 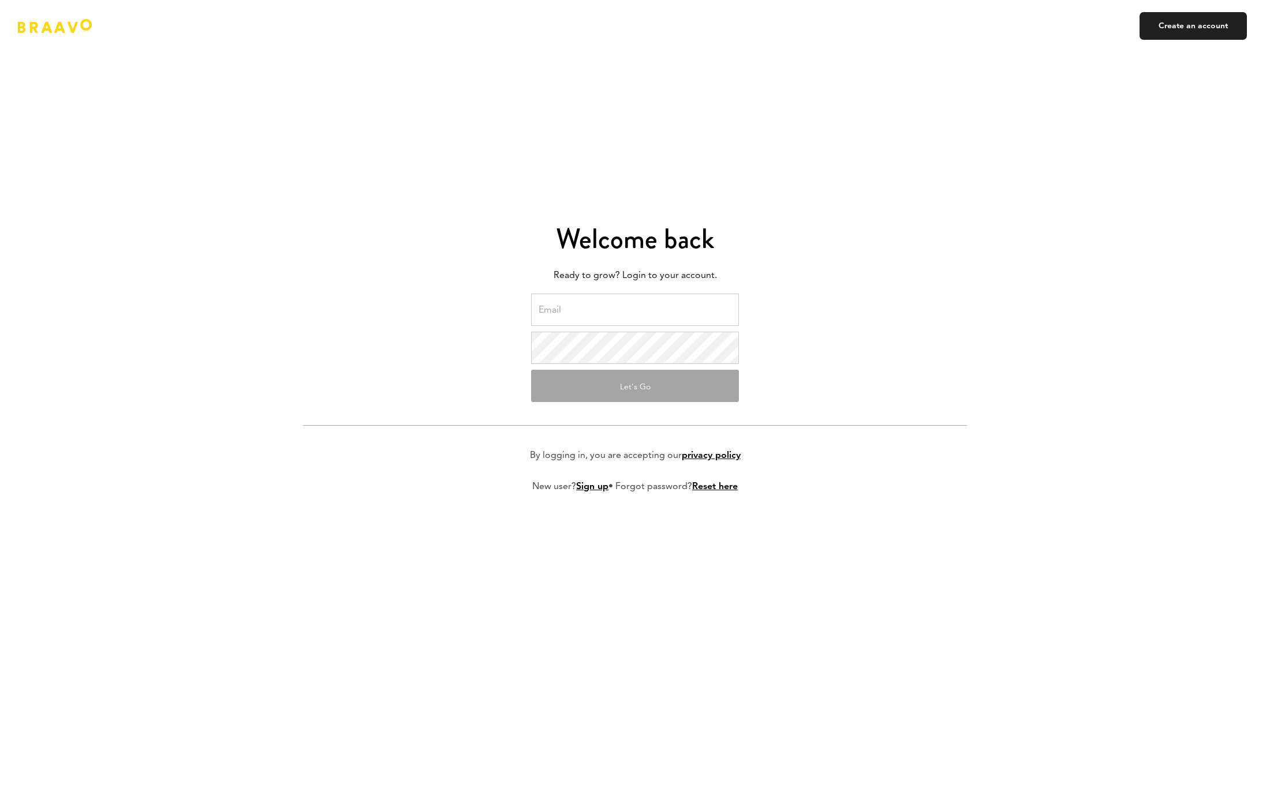 I want to click on button: Let's Go, so click(x=635, y=386).